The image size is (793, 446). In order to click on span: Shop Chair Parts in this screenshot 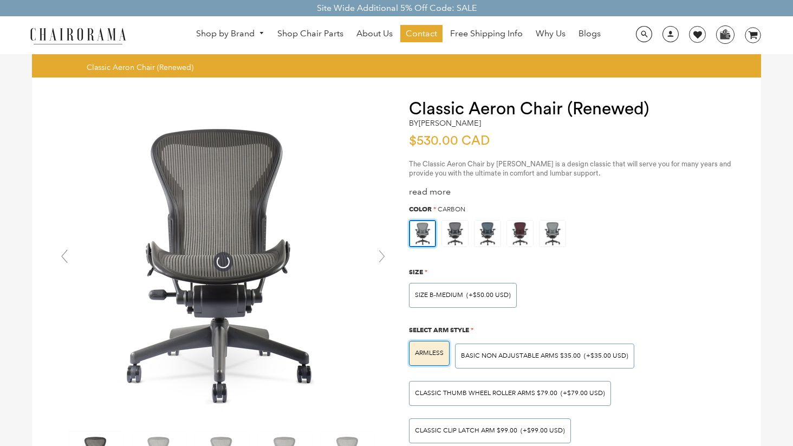, I will do `click(310, 34)`.